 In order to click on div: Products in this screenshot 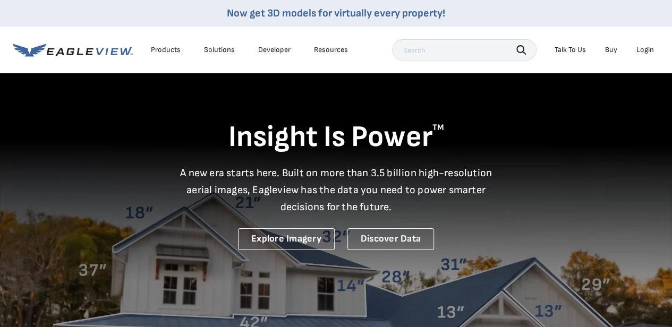, I will do `click(166, 50)`.